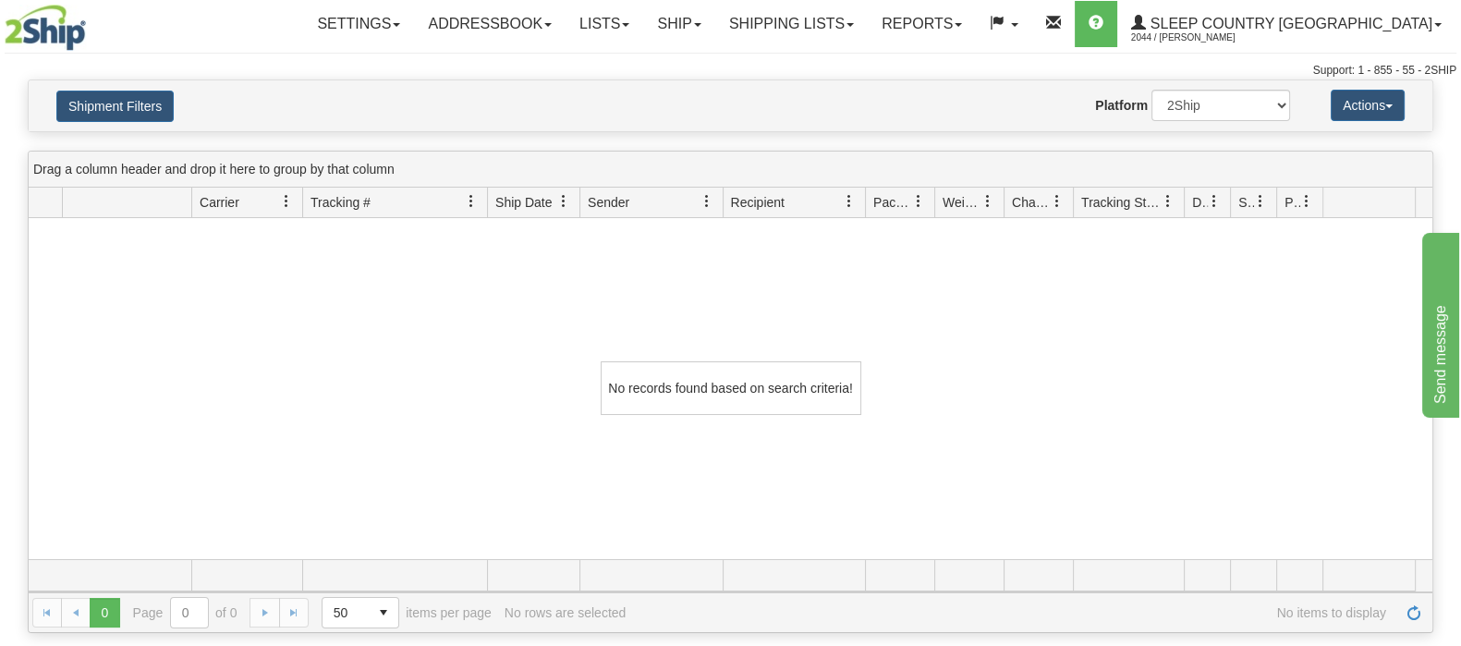  Describe the element at coordinates (1199, 202) in the screenshot. I see `span: Delivery Status` at that location.